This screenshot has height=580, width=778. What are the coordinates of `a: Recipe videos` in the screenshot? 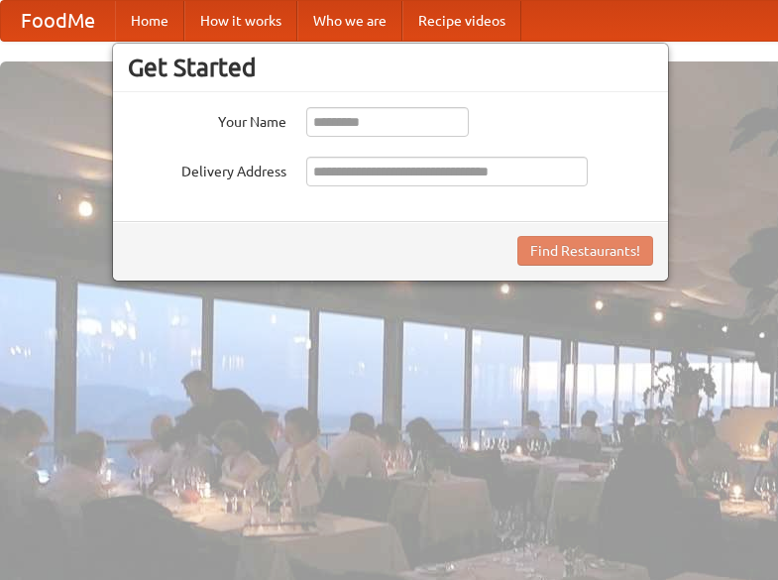 It's located at (462, 21).